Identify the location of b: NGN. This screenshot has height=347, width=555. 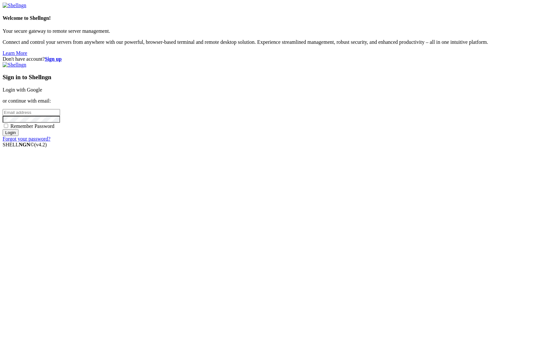
(25, 144).